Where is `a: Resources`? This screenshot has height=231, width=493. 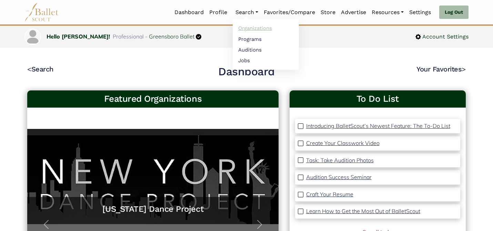
a: Resources is located at coordinates (387, 12).